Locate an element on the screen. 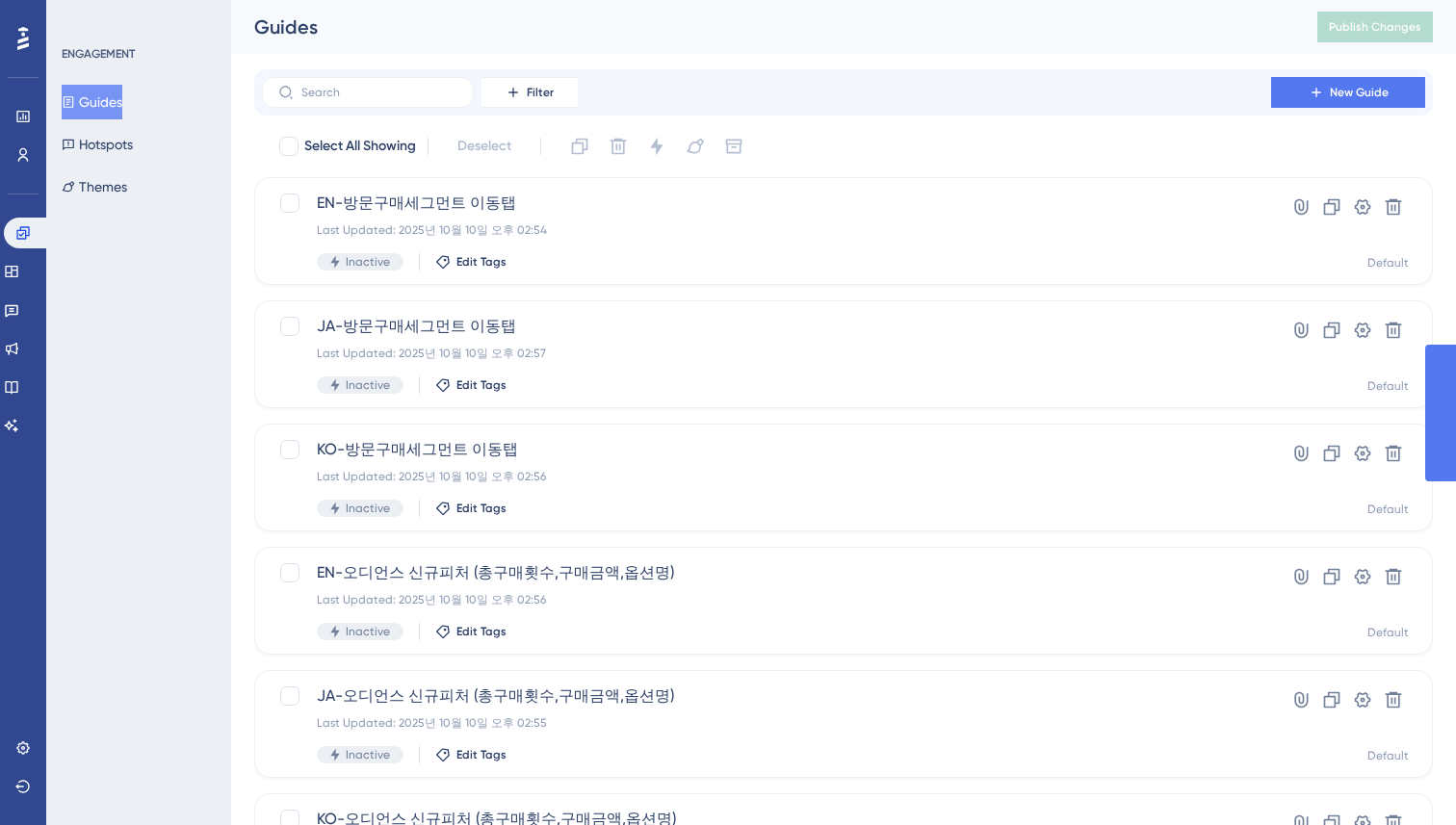  input: Search is located at coordinates (379, 92).